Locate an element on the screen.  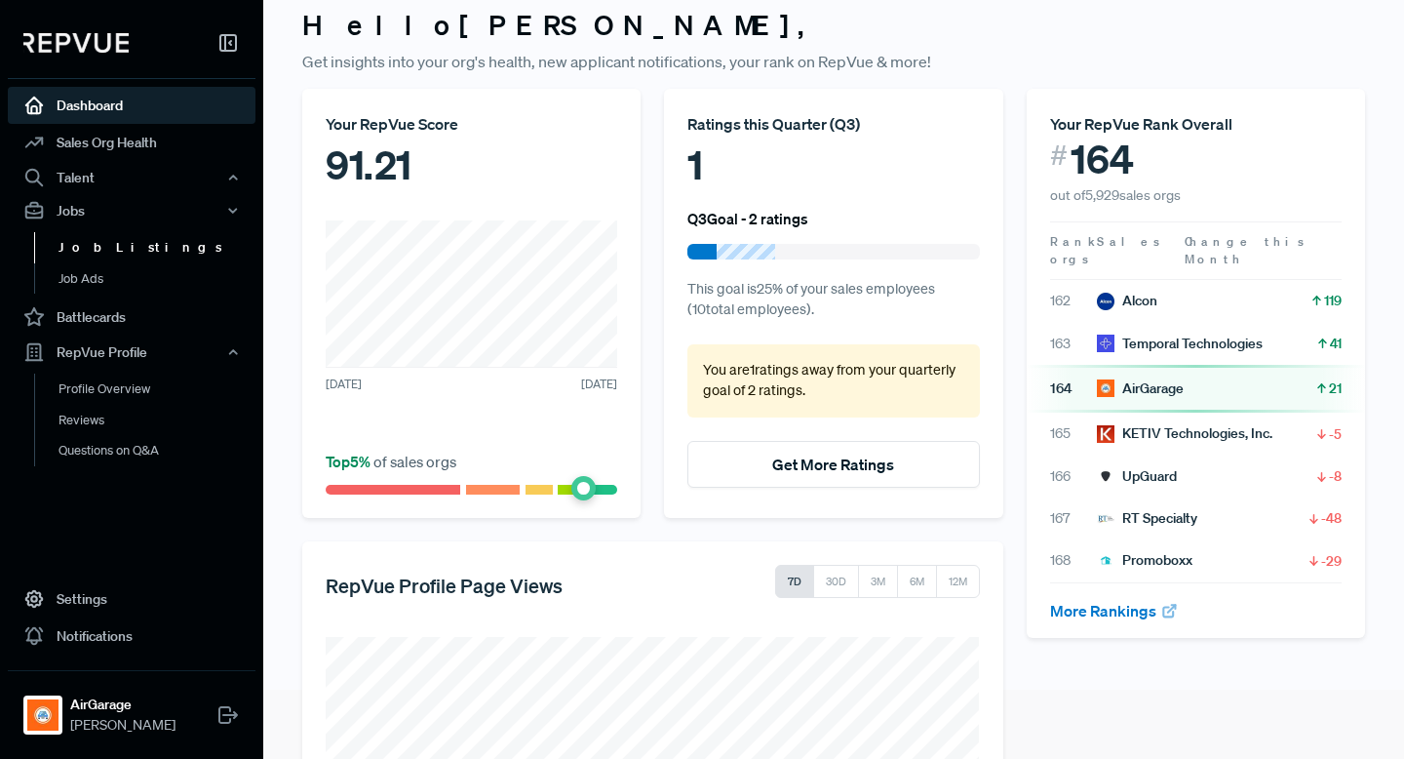
div: 1 is located at coordinates (833, 165).